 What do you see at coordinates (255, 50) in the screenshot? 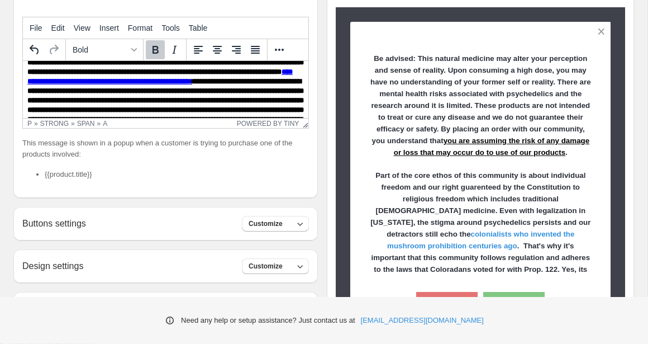
I see `button: Justify` at bounding box center [255, 50].